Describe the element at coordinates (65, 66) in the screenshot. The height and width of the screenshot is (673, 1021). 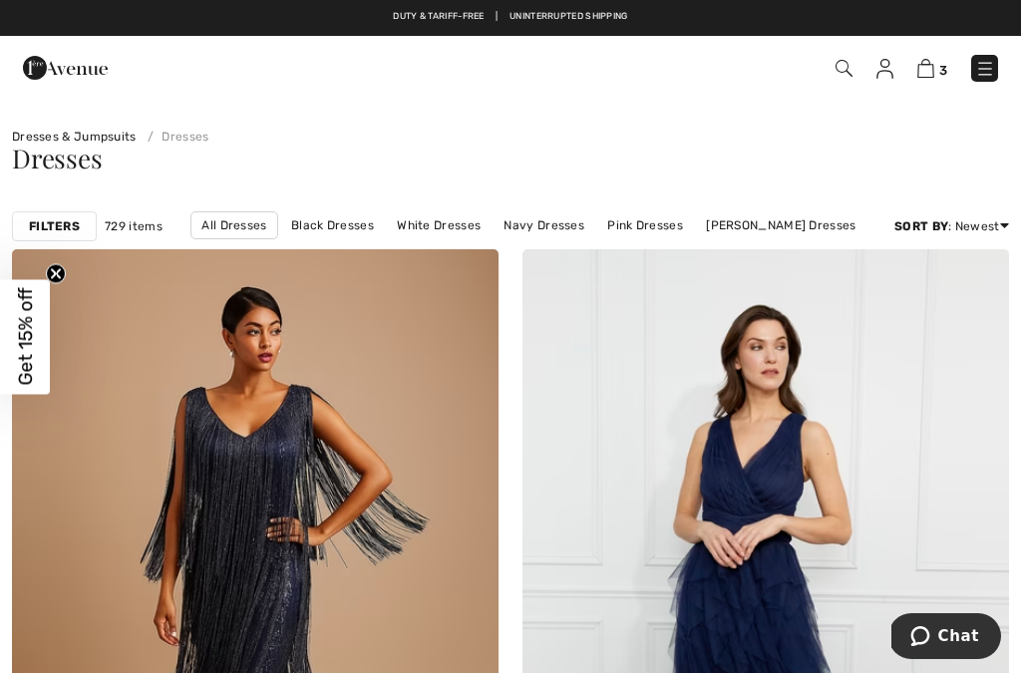
I see `a: 1ère Avenue` at that location.